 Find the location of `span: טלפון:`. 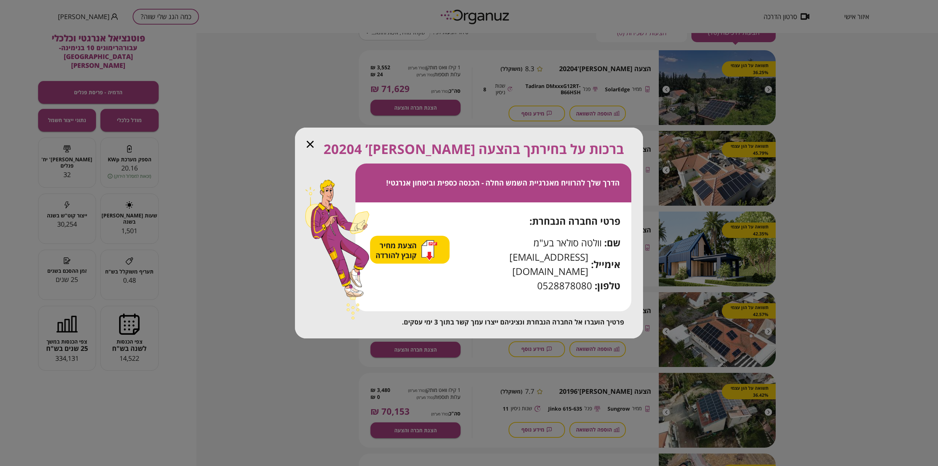

span: טלפון: is located at coordinates (607, 285).